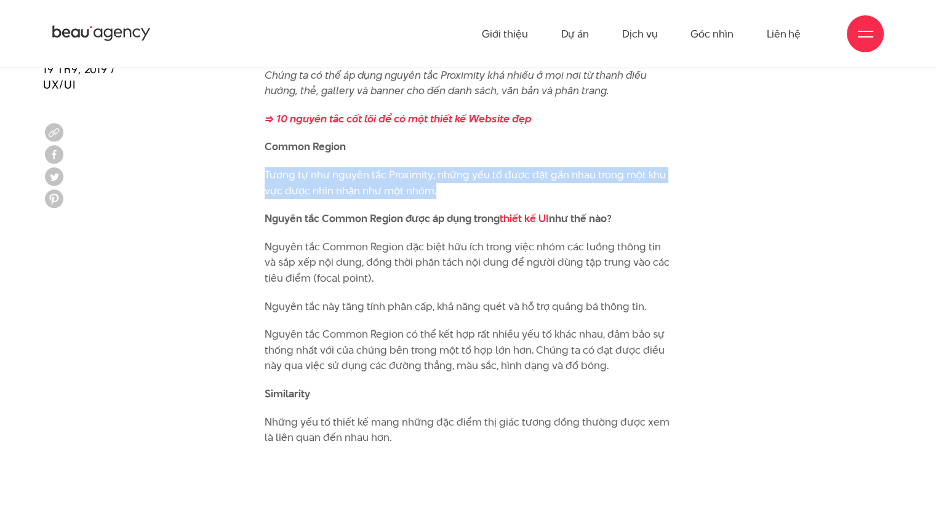 Image resolution: width=936 pixels, height=508 pixels. I want to click on p: Nguyên tắc Common Region đặc biệt hữu ích trong việc nhóm các luồng thông tin và sắp xếp nội dung..., so click(468, 263).